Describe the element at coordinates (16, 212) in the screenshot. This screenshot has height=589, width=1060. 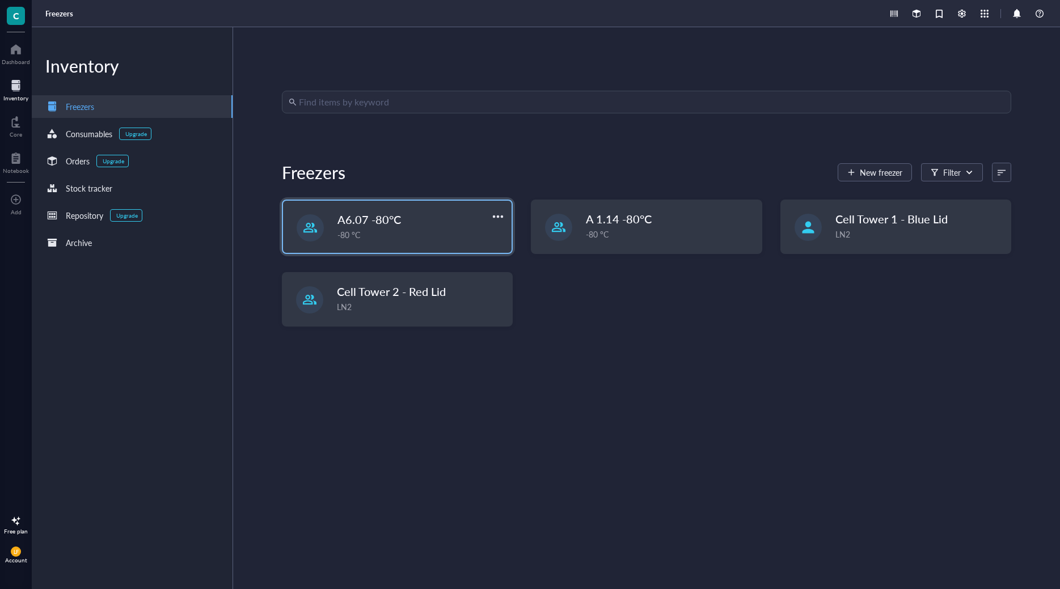
I see `div: Add` at that location.